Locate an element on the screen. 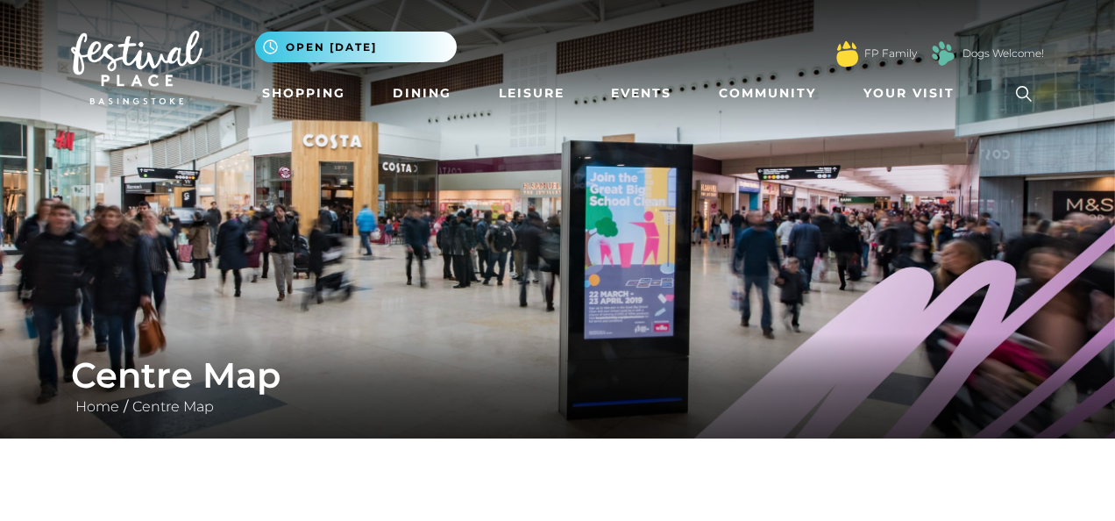  a: FP Family is located at coordinates (891, 53).